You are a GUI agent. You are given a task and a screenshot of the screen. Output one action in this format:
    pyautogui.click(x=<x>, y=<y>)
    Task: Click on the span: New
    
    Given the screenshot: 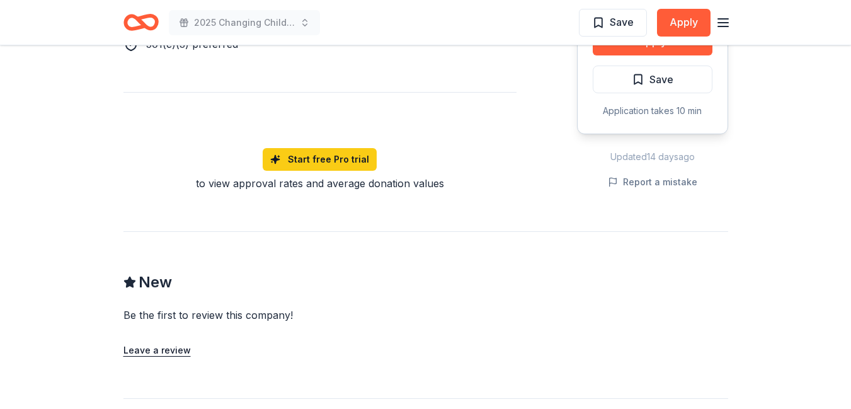 What is the action you would take?
    pyautogui.click(x=155, y=282)
    